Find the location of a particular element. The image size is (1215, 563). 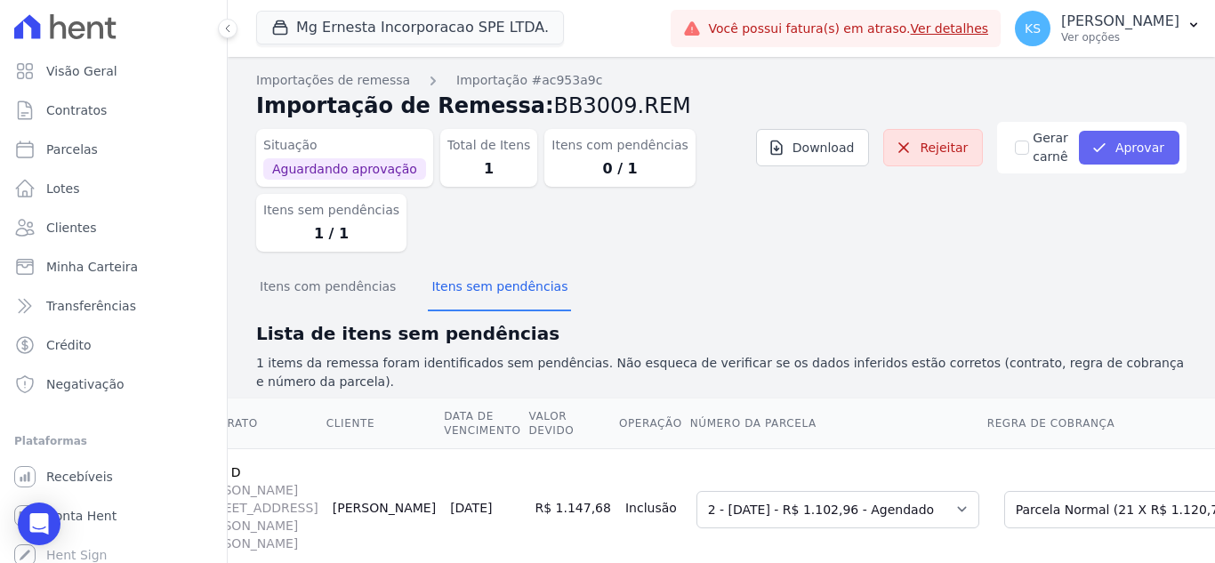

a: Importações de remessa is located at coordinates (333, 80).